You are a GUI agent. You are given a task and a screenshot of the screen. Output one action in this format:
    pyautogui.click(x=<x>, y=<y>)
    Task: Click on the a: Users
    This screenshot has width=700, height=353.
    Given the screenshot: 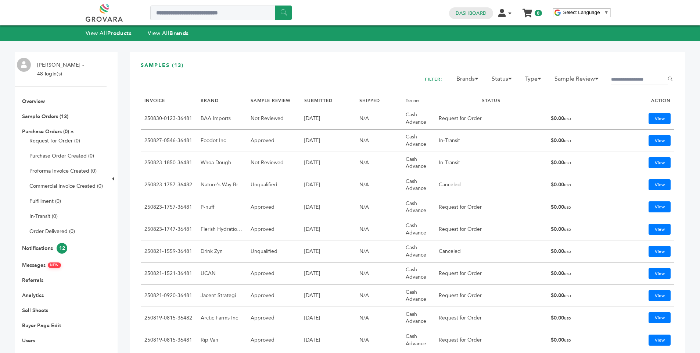 What is the action you would take?
    pyautogui.click(x=28, y=340)
    